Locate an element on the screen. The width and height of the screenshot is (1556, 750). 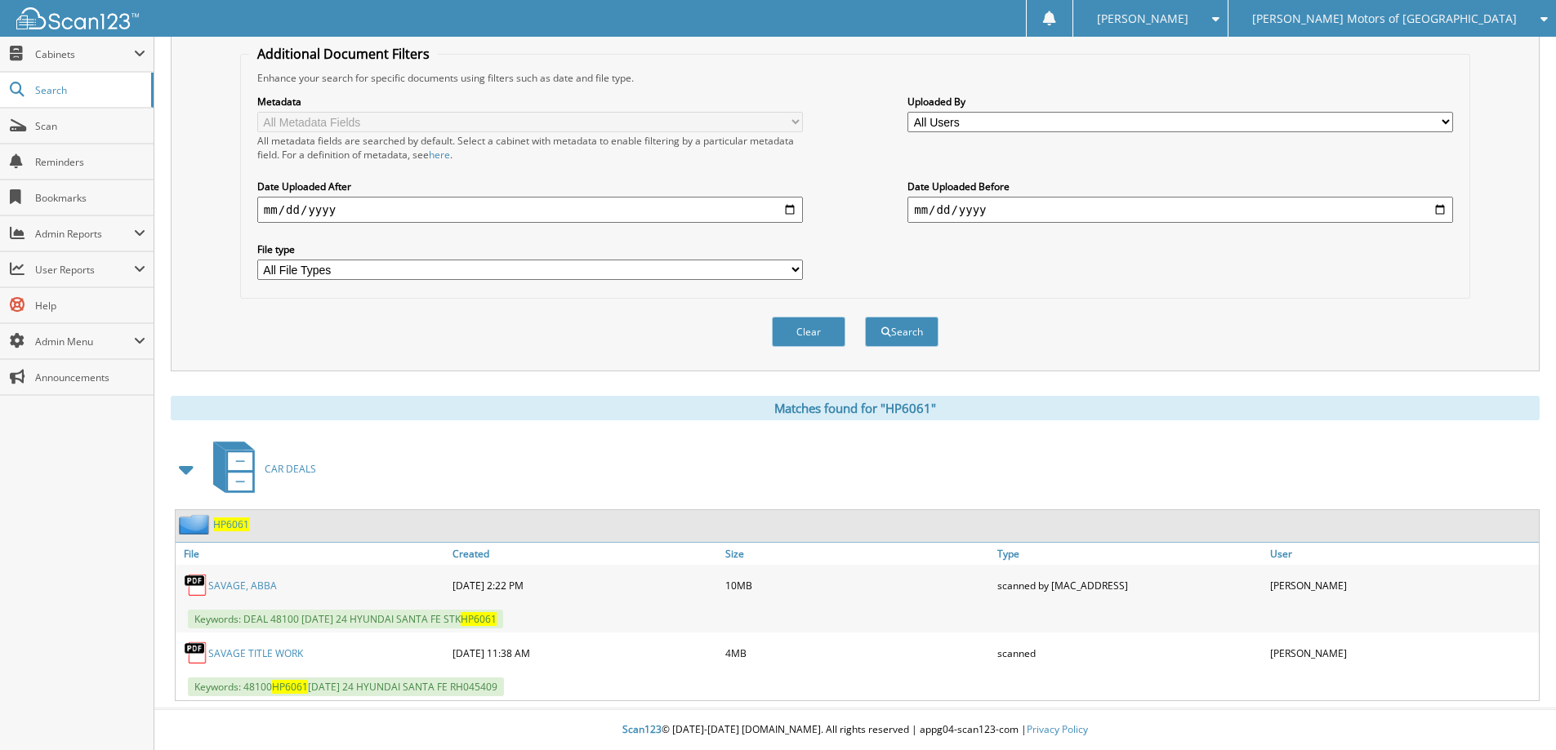
span: Admin Menu is located at coordinates (84, 341).